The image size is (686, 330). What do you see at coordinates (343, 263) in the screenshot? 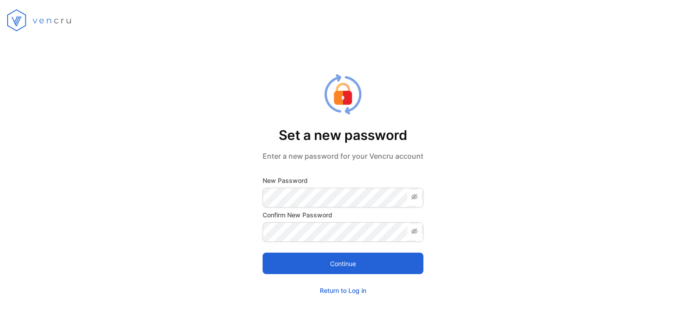
I see `button: Continue` at bounding box center [343, 263].